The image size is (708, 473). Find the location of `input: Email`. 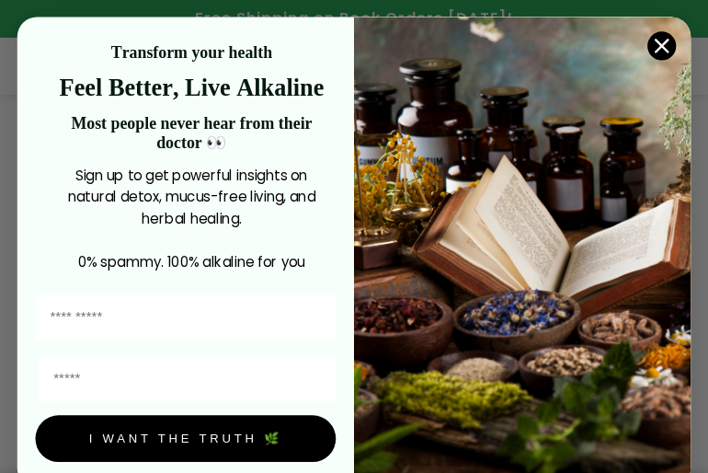

input: Email is located at coordinates (187, 379).